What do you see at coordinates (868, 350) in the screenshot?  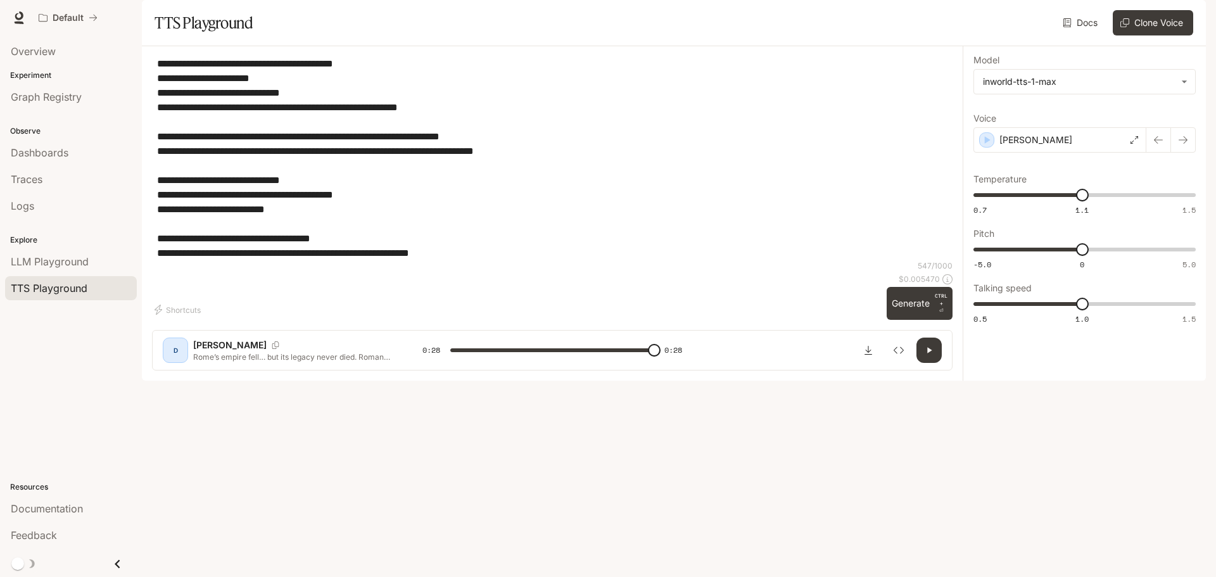 I see `button: Download audio` at bounding box center [868, 350].